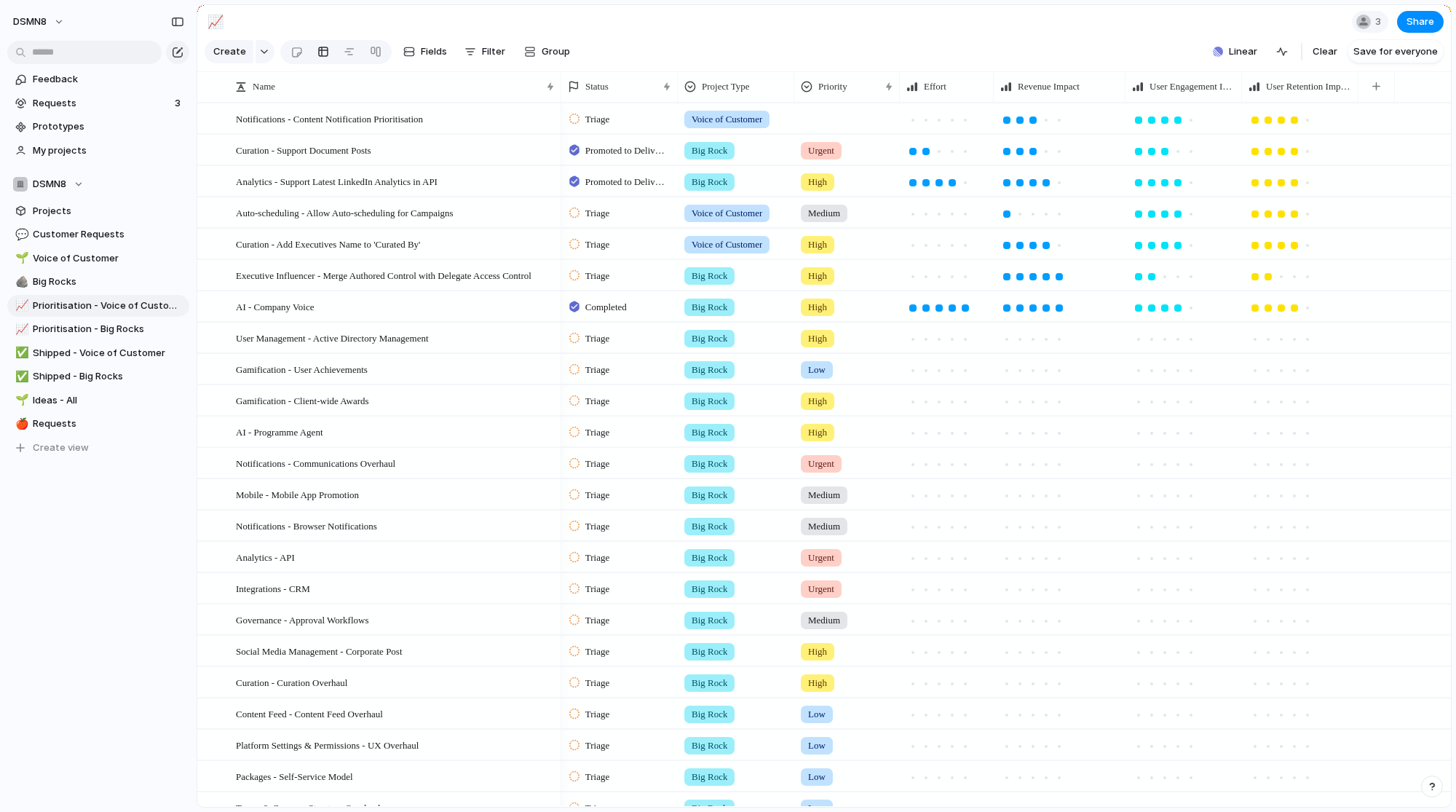 The width and height of the screenshot is (1456, 812). I want to click on span: Priority, so click(833, 86).